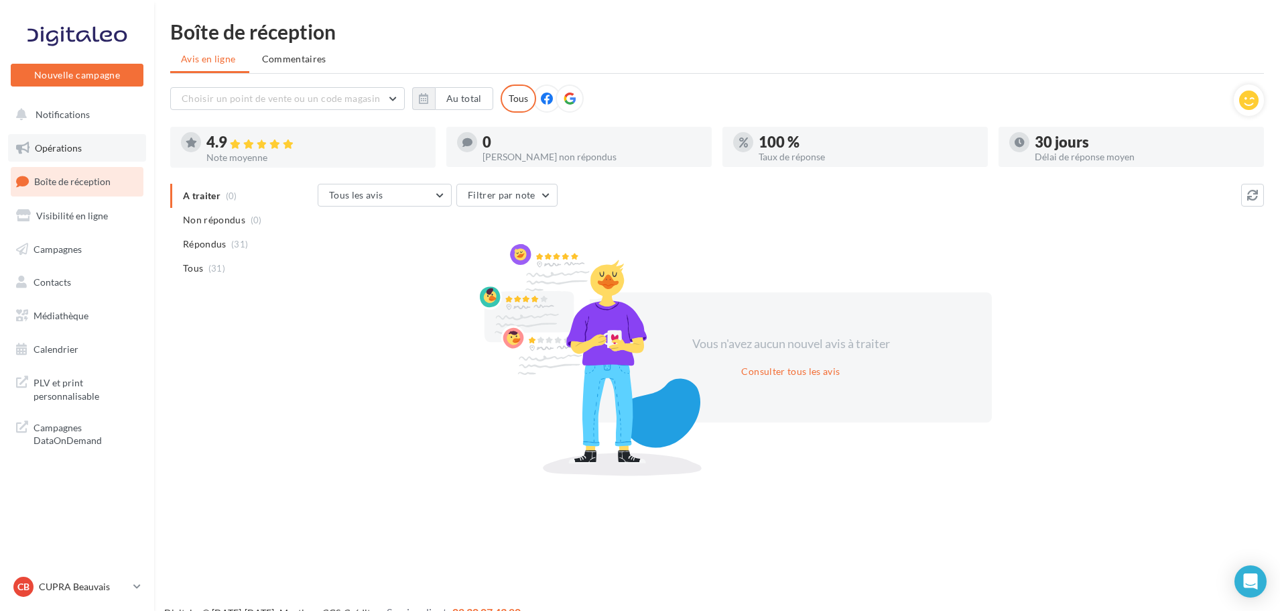  I want to click on div: 30 jours, so click(1144, 142).